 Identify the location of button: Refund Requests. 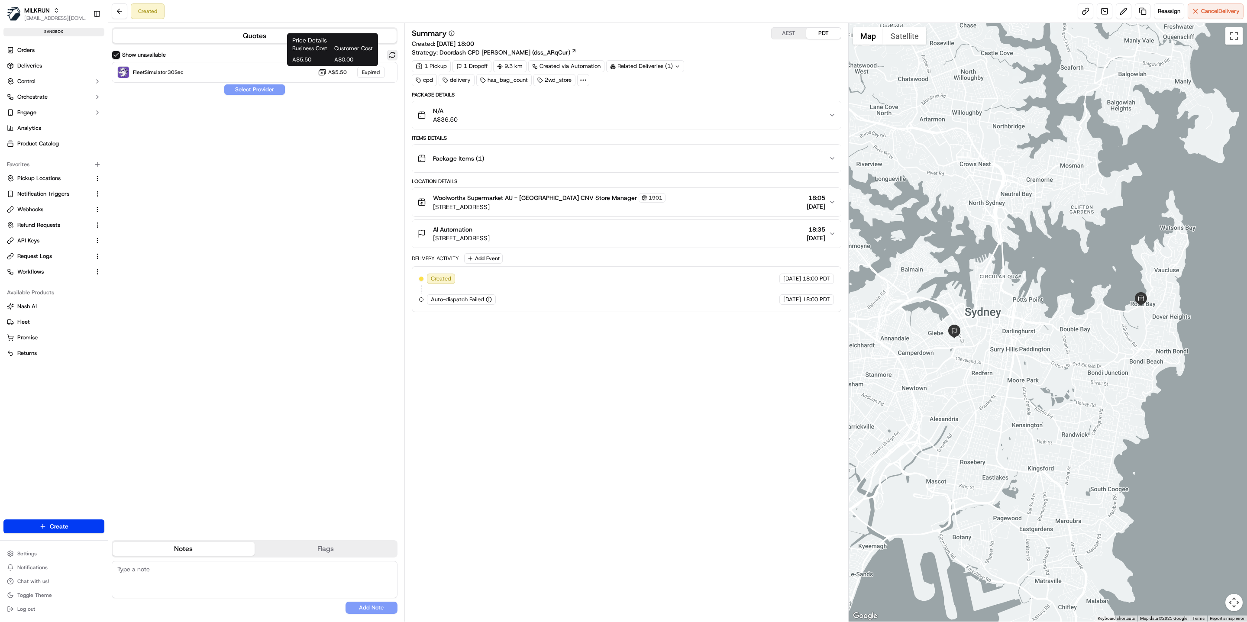
(54, 225).